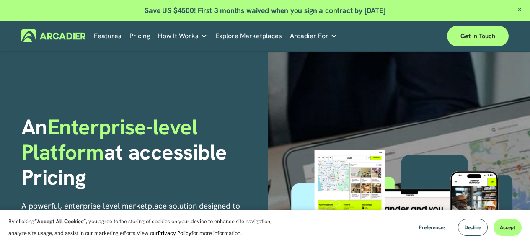 Image resolution: width=530 pixels, height=245 pixels. I want to click on button: Preferences, so click(432, 227).